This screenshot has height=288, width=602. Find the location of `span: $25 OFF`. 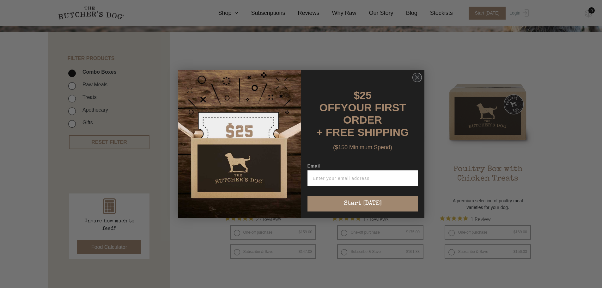

span: $25 OFF is located at coordinates (345, 101).